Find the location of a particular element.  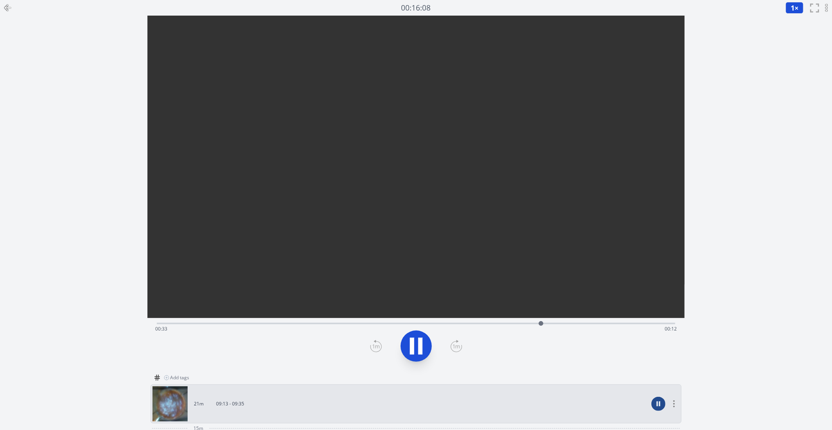

p: 21m is located at coordinates (198, 404).